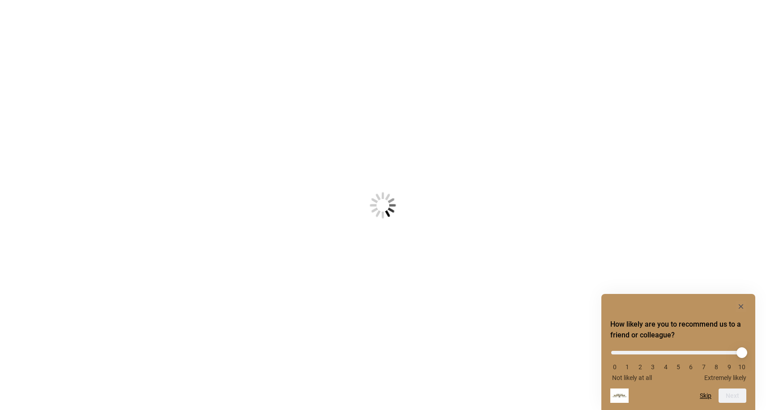 This screenshot has width=766, height=410. Describe the element at coordinates (641, 367) in the screenshot. I see `li: 2` at that location.